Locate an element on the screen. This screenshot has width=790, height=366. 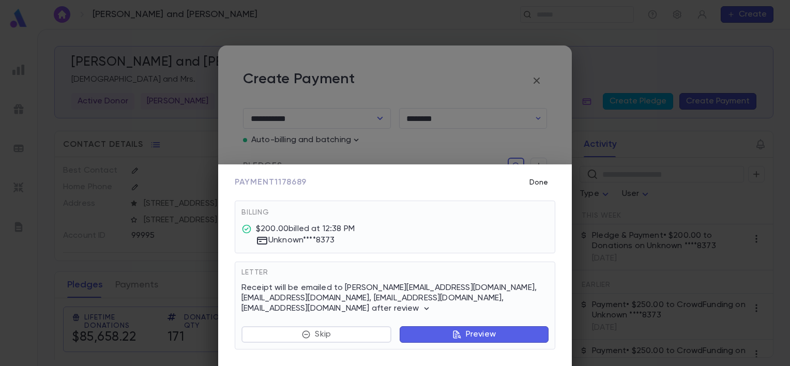
div: Letter is located at coordinates (395, 276).